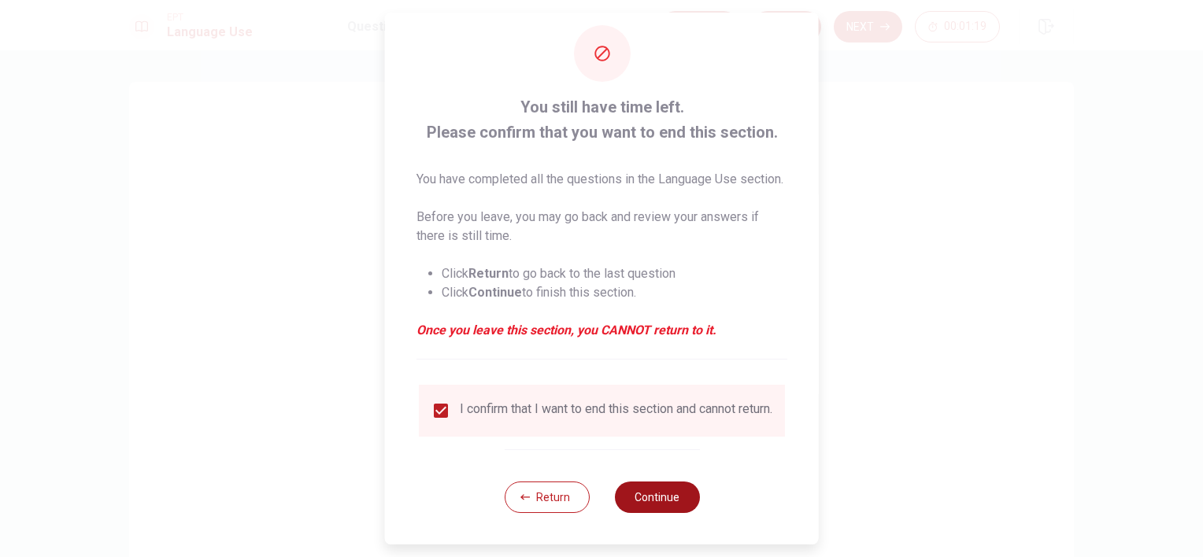  I want to click on button: Return, so click(546, 497).